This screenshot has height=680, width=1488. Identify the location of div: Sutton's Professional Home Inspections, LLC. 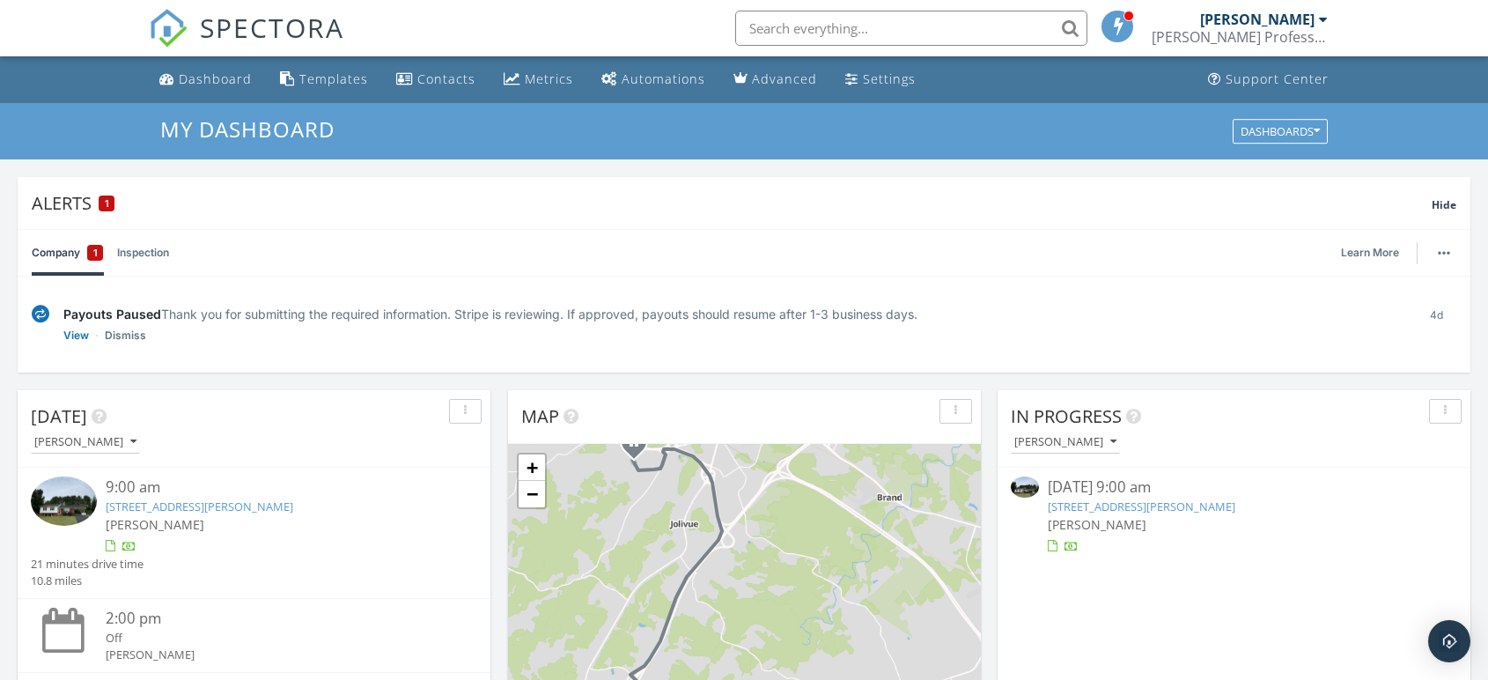
(1240, 37).